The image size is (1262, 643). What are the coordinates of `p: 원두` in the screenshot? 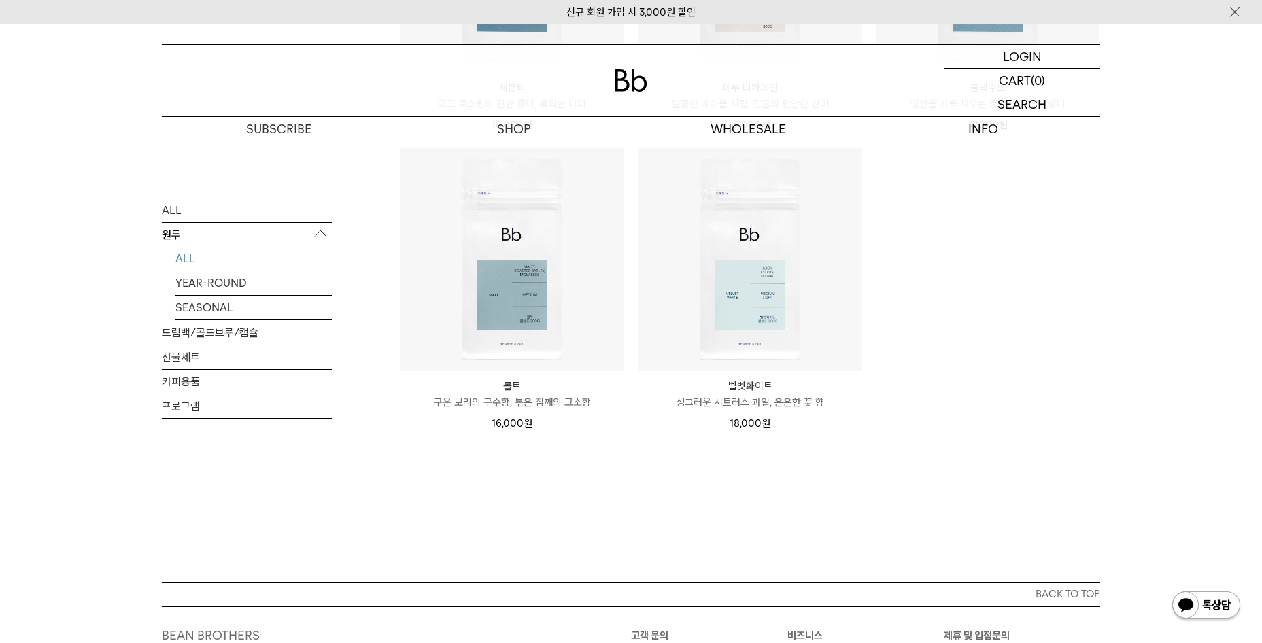 It's located at (247, 235).